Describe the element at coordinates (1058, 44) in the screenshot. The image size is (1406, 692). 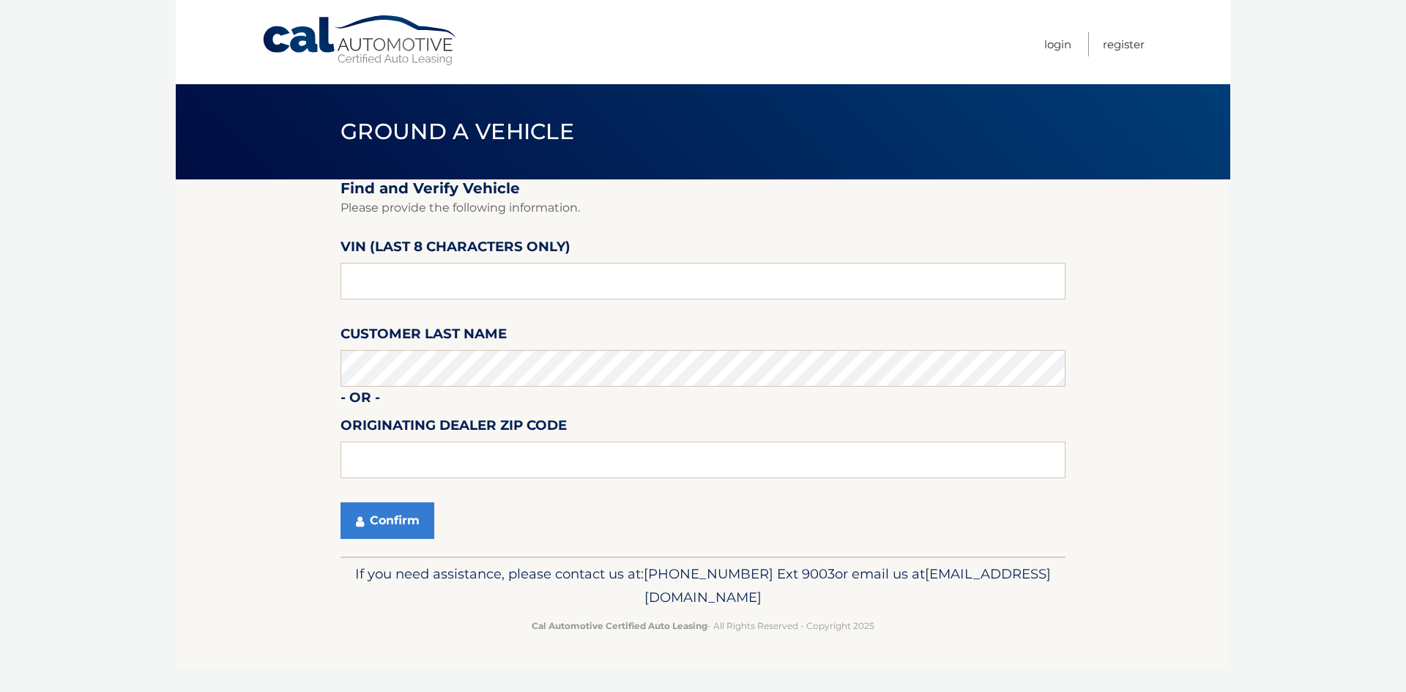
I see `a: Login` at that location.